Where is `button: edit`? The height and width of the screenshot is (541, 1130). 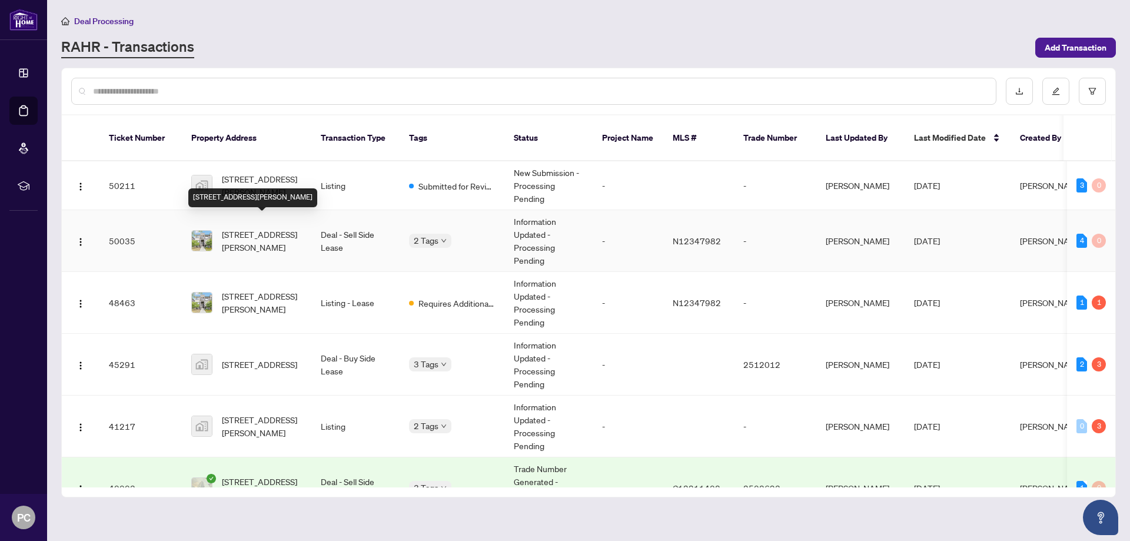
button: edit is located at coordinates (1056, 91).